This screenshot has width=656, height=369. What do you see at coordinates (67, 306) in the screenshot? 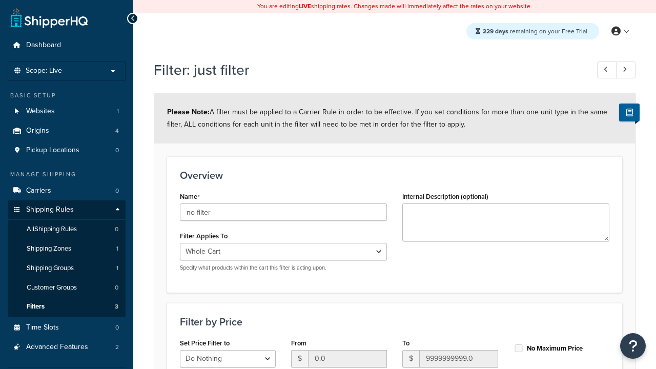
I see `a: Filters3` at bounding box center [67, 306].